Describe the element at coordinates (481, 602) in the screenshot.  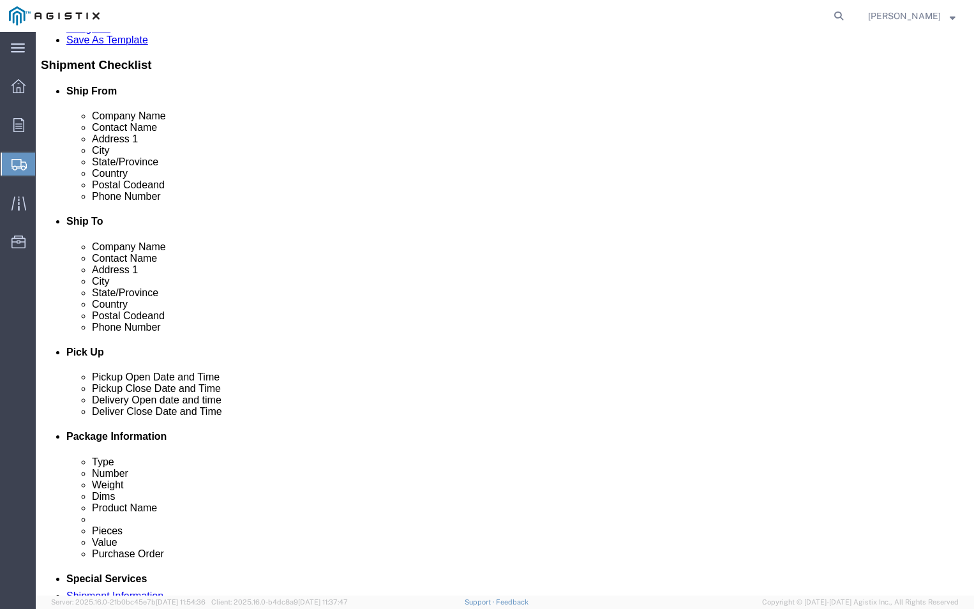
I see `a: Support` at that location.